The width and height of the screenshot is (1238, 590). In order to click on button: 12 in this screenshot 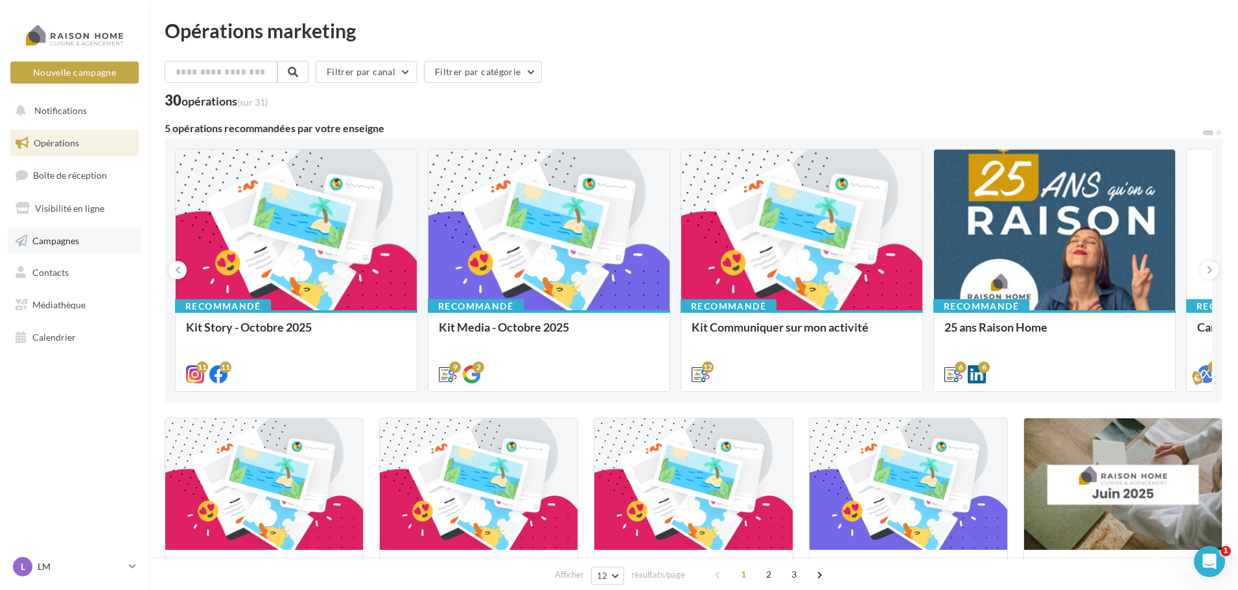, I will do `click(607, 576)`.